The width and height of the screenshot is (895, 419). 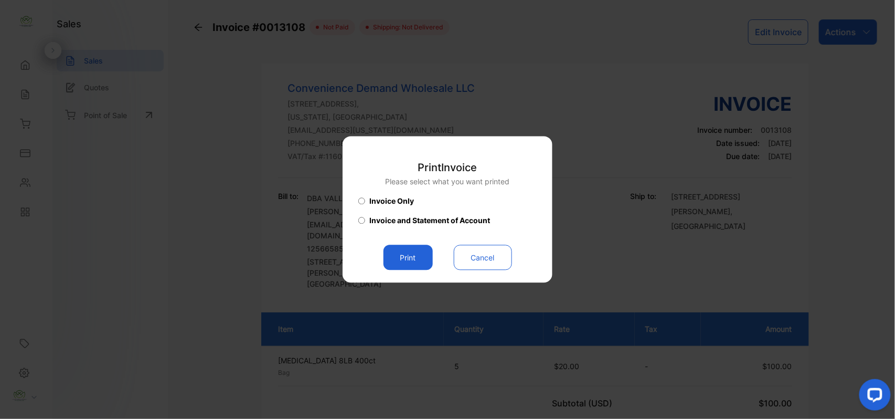 What do you see at coordinates (408, 258) in the screenshot?
I see `button: Print` at bounding box center [408, 258].